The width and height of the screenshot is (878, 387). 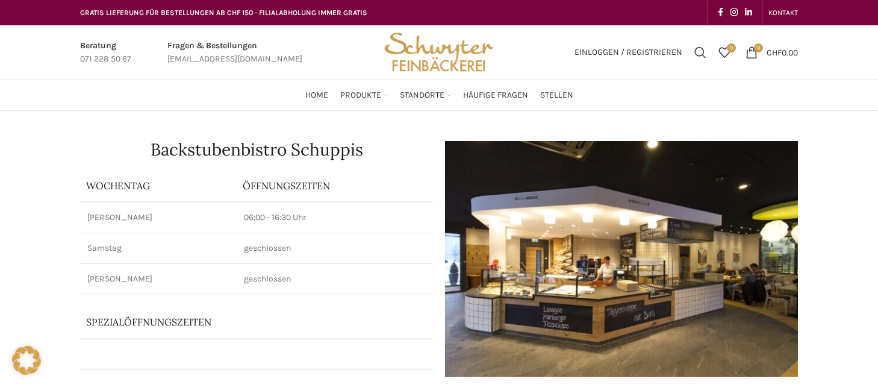 What do you see at coordinates (557, 95) in the screenshot?
I see `span: Stellen` at bounding box center [557, 95].